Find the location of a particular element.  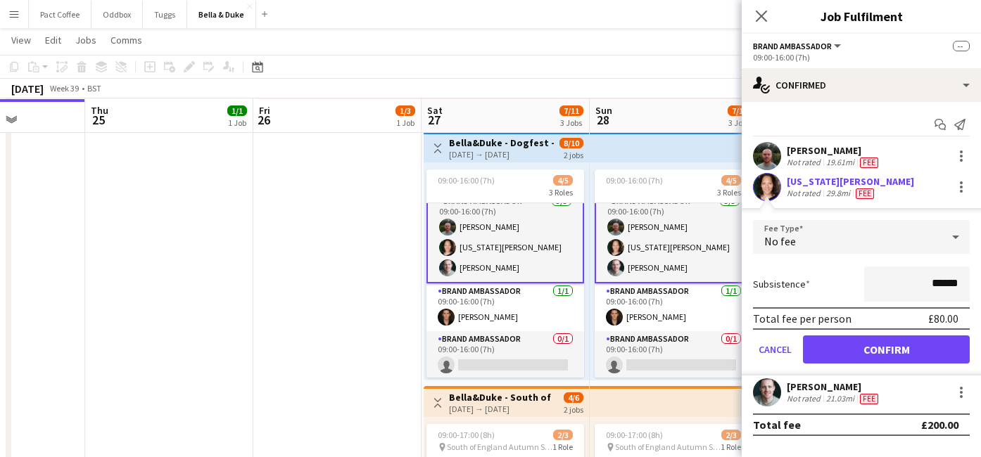

div: Confirmed is located at coordinates (861, 85).